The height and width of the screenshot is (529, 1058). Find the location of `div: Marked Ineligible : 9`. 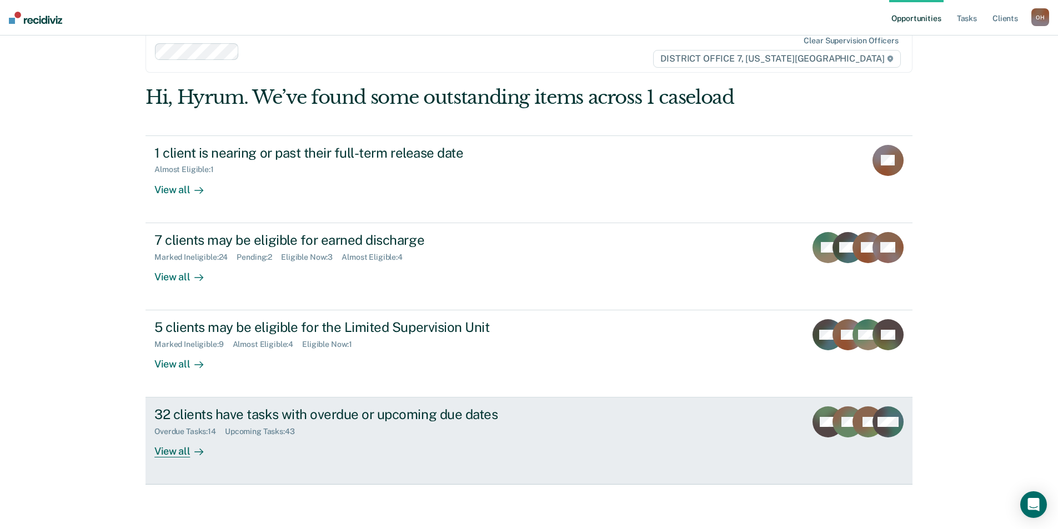

div: Marked Ineligible : 9 is located at coordinates (193, 344).